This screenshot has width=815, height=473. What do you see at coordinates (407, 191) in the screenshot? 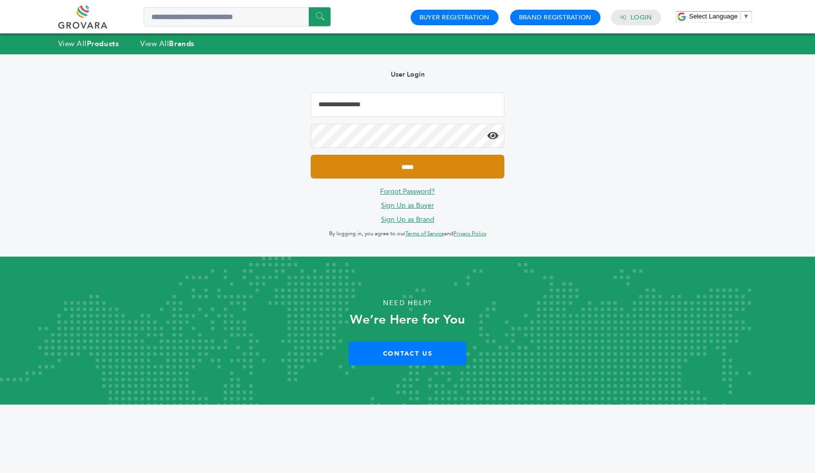
I see `a: Forgot Password?` at bounding box center [407, 191].